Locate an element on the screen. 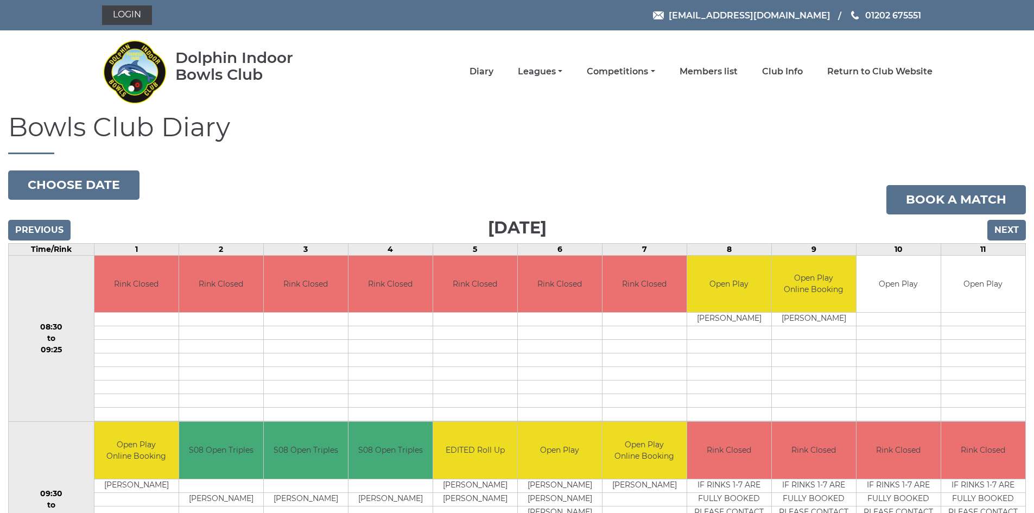  td: 5 is located at coordinates (475, 249).